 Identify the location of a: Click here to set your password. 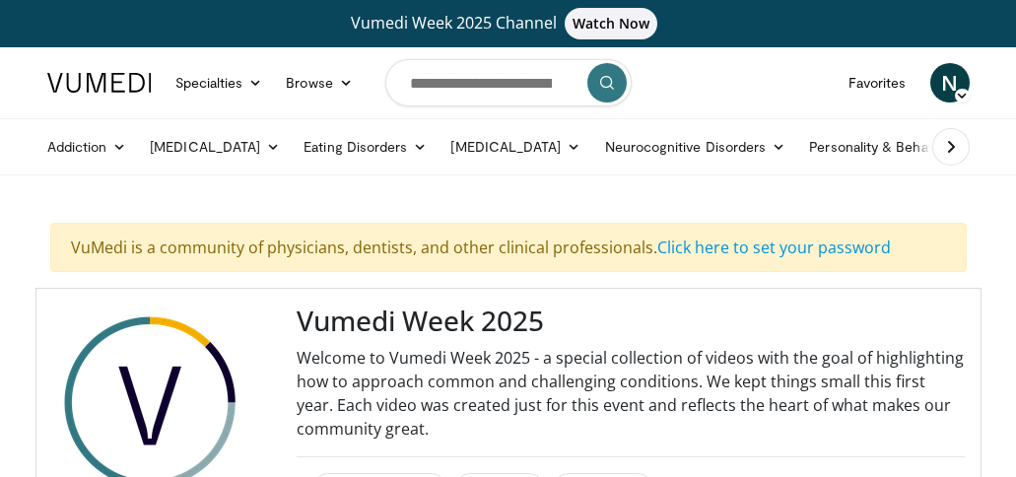
(773, 247).